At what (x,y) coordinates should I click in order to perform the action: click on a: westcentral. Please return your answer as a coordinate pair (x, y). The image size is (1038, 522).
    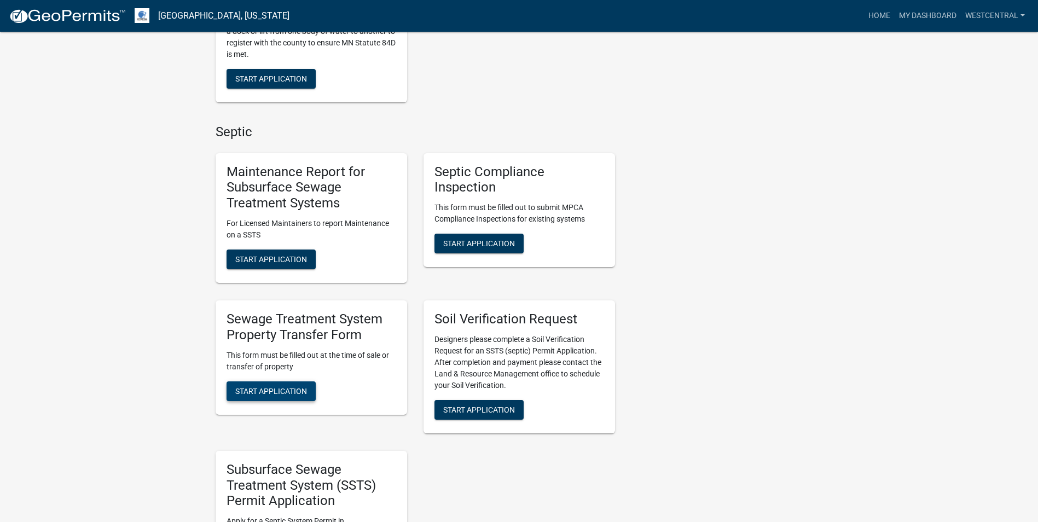
    Looking at the image, I should click on (995, 16).